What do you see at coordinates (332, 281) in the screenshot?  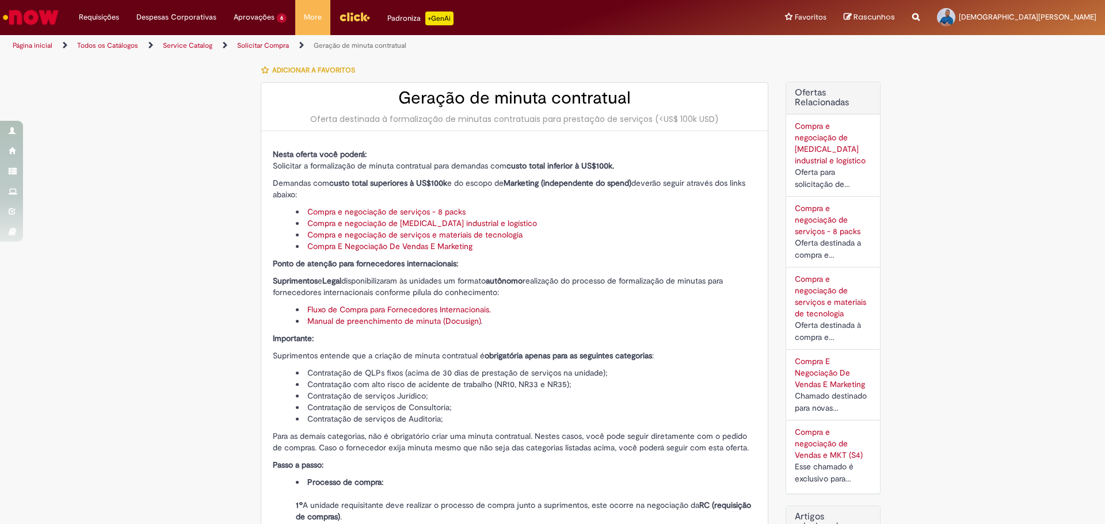 I see `strong: Legal` at bounding box center [332, 281].